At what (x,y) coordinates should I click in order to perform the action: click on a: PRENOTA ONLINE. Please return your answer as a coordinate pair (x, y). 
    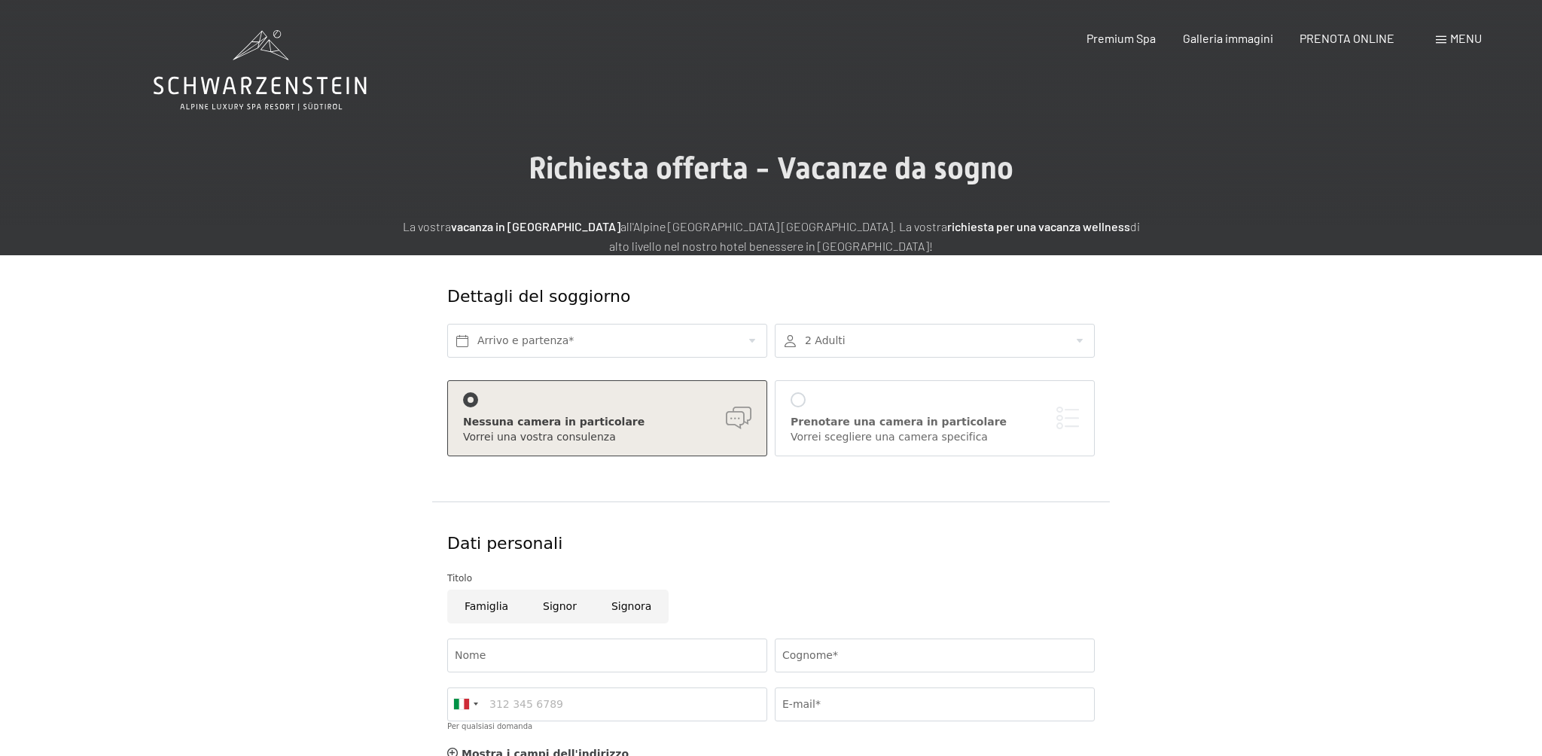
    Looking at the image, I should click on (1347, 38).